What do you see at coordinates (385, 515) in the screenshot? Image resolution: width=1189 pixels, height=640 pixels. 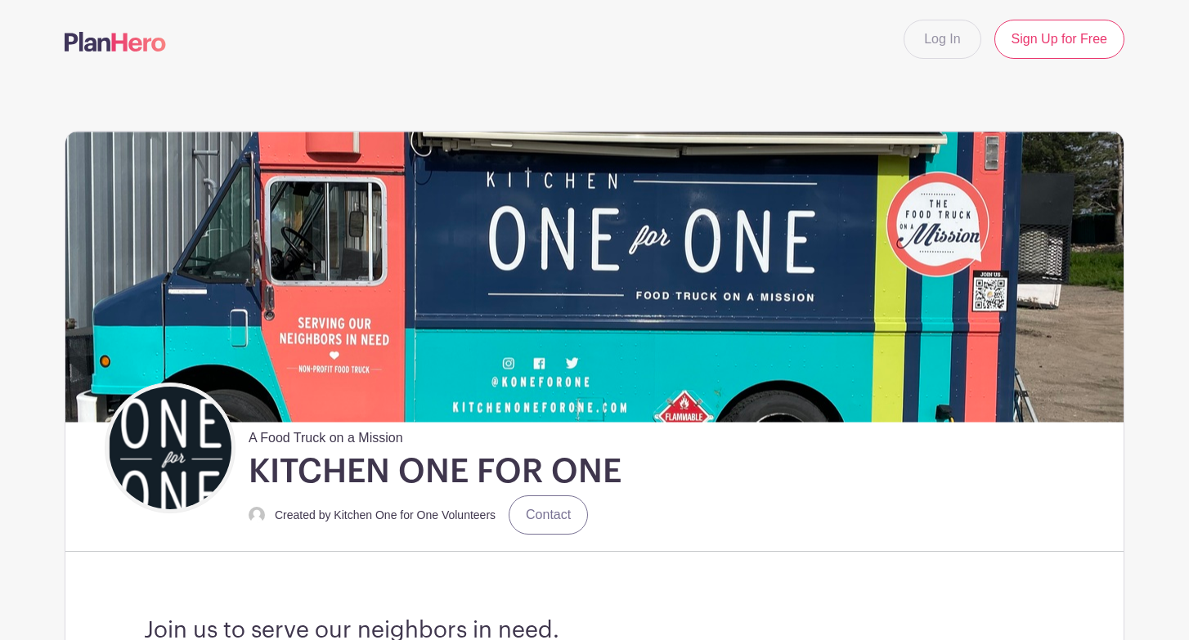 I see `small: Created by Kitchen One for One Volunteers` at bounding box center [385, 515].